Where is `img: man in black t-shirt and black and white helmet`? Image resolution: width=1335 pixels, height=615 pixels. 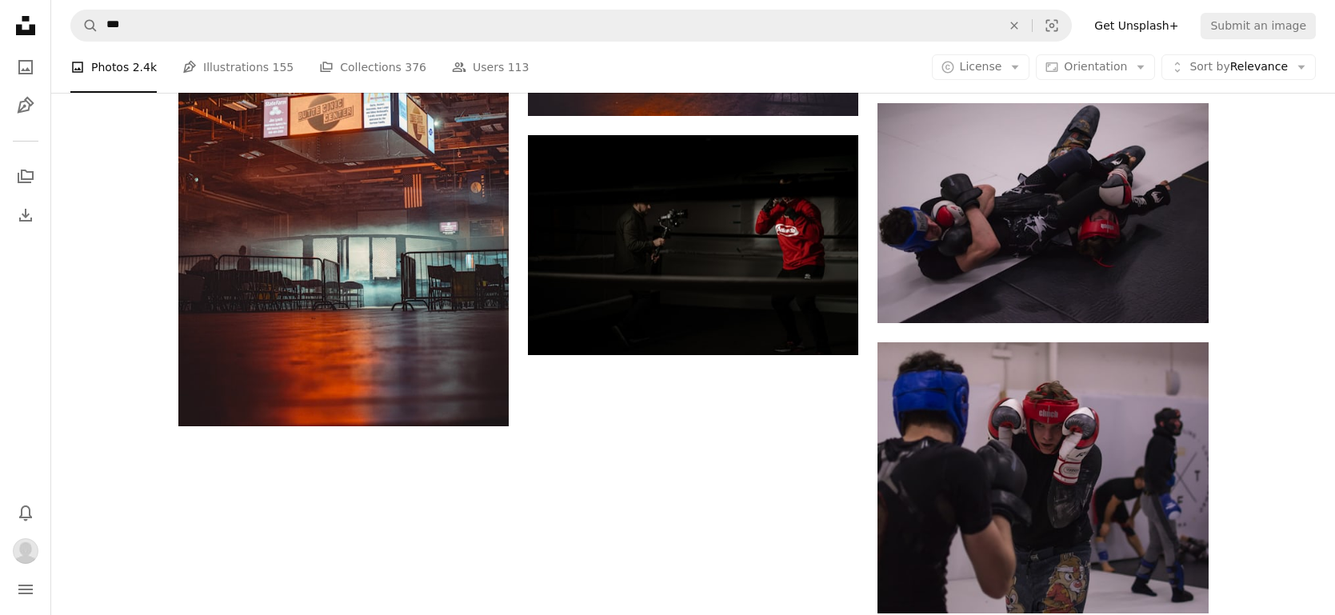 img: man in black t-shirt and black and white helmet is located at coordinates (1042, 478).